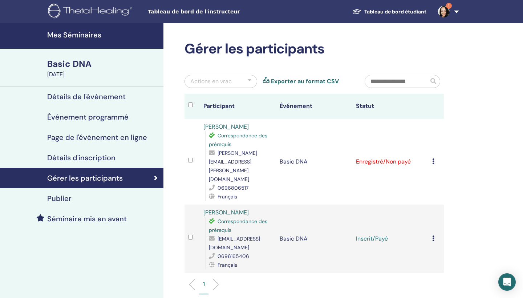  I want to click on h4: Gérer les participants, so click(85, 178).